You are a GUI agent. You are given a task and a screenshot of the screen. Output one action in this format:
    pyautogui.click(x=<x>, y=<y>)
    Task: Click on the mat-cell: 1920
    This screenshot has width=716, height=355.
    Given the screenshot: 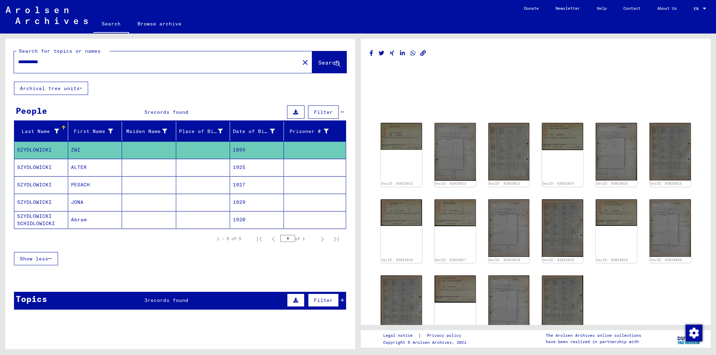 What is the action you would take?
    pyautogui.click(x=257, y=220)
    